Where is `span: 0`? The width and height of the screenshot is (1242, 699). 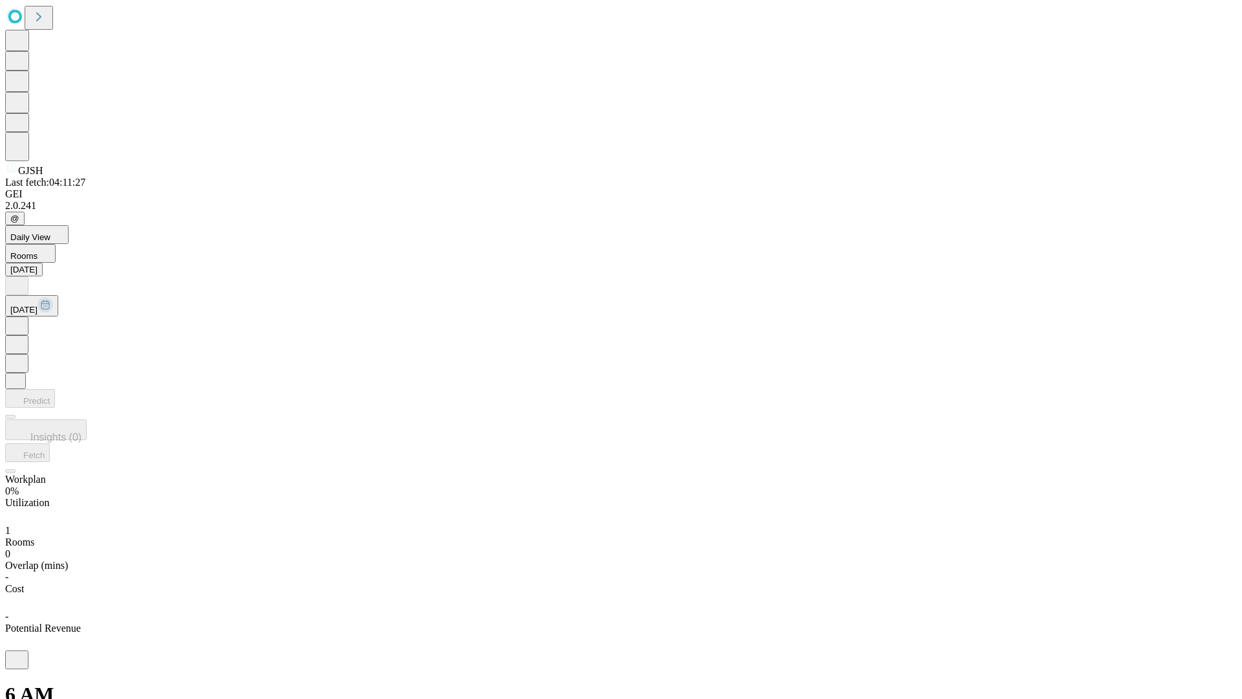 span: 0 is located at coordinates (8, 553).